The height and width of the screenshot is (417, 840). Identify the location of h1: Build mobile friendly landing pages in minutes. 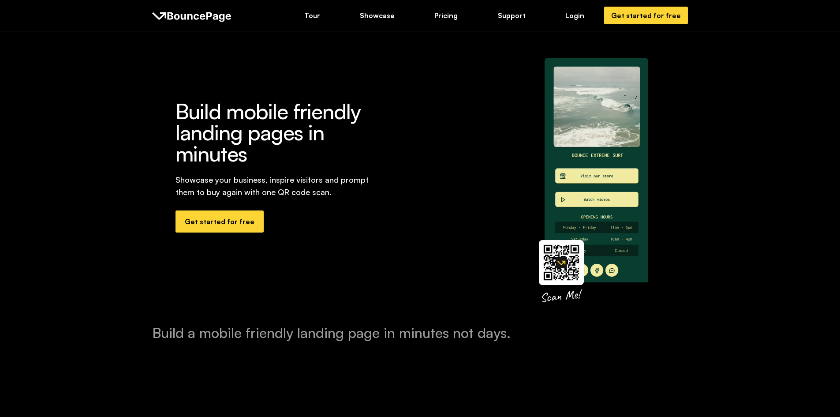
(280, 132).